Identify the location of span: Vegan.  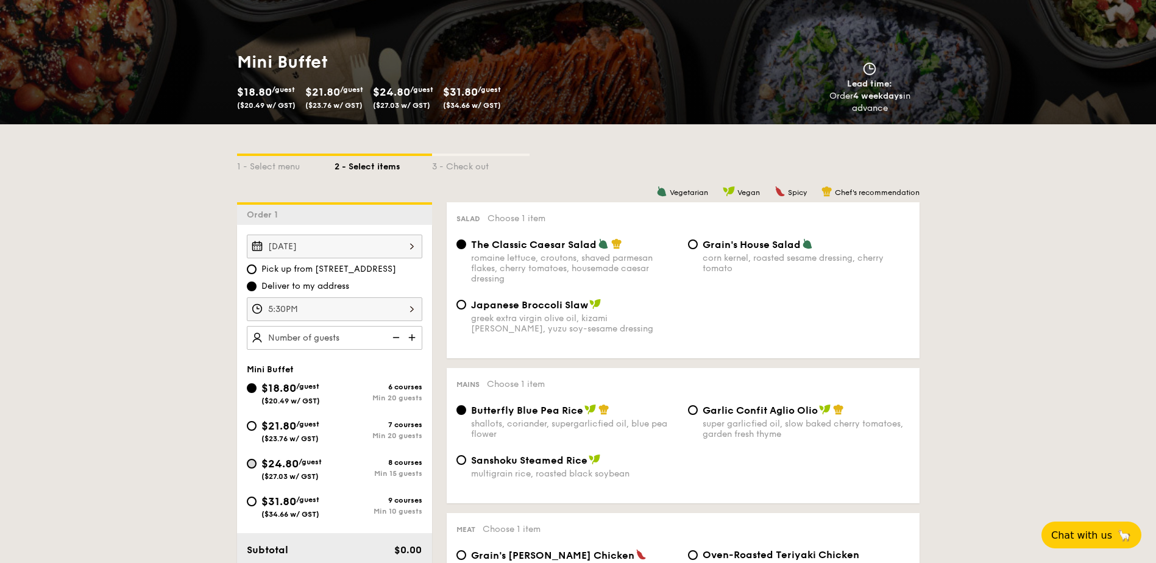
(748, 193).